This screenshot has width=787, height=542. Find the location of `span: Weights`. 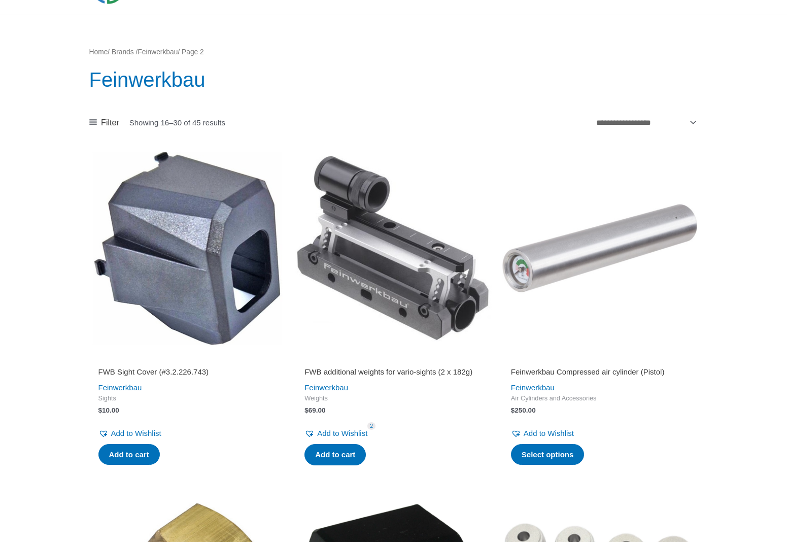

span: Weights is located at coordinates (393, 398).